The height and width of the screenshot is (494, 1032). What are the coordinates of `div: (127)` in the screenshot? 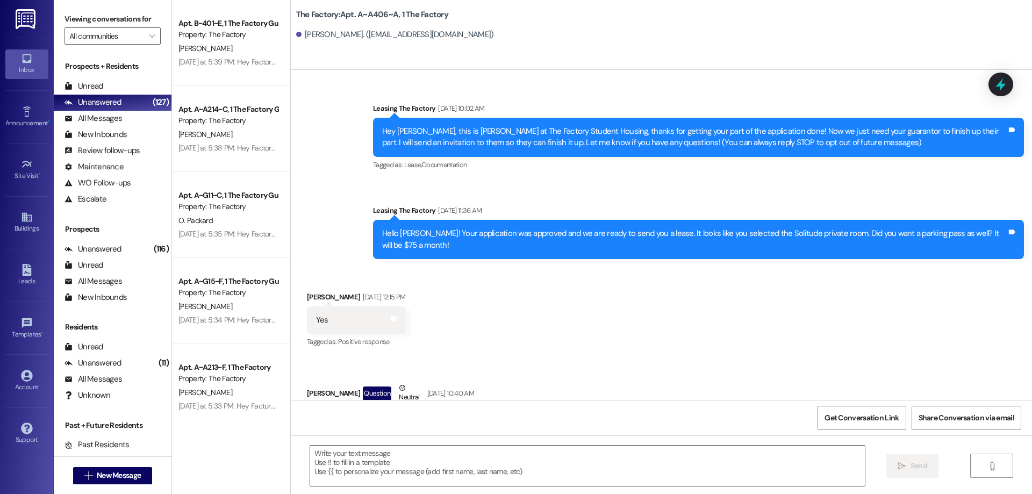 It's located at (161, 102).